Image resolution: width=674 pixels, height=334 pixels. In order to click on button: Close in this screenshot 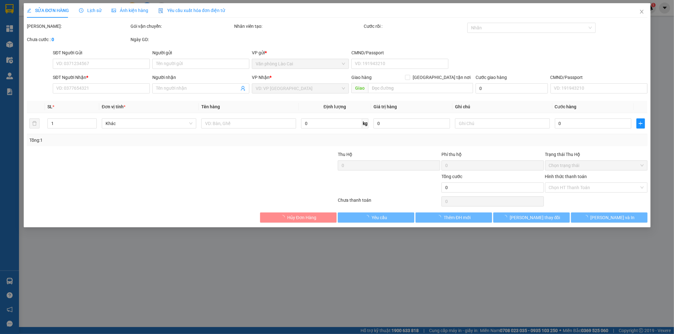, I will do `click(642, 12)`.